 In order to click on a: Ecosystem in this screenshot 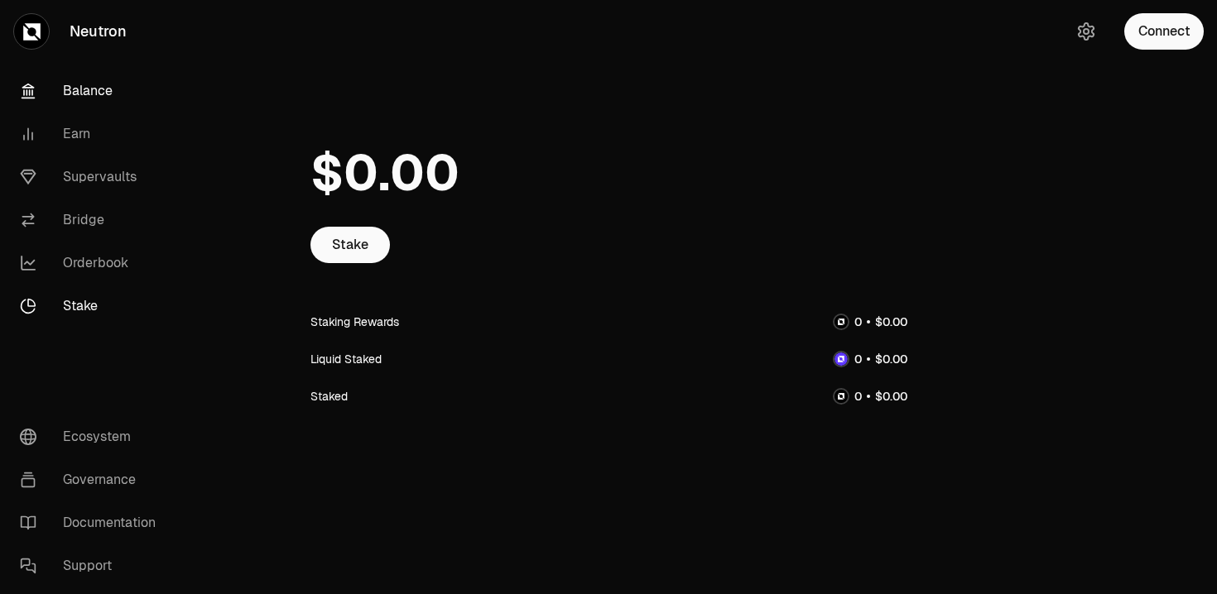, I will do `click(93, 437)`.